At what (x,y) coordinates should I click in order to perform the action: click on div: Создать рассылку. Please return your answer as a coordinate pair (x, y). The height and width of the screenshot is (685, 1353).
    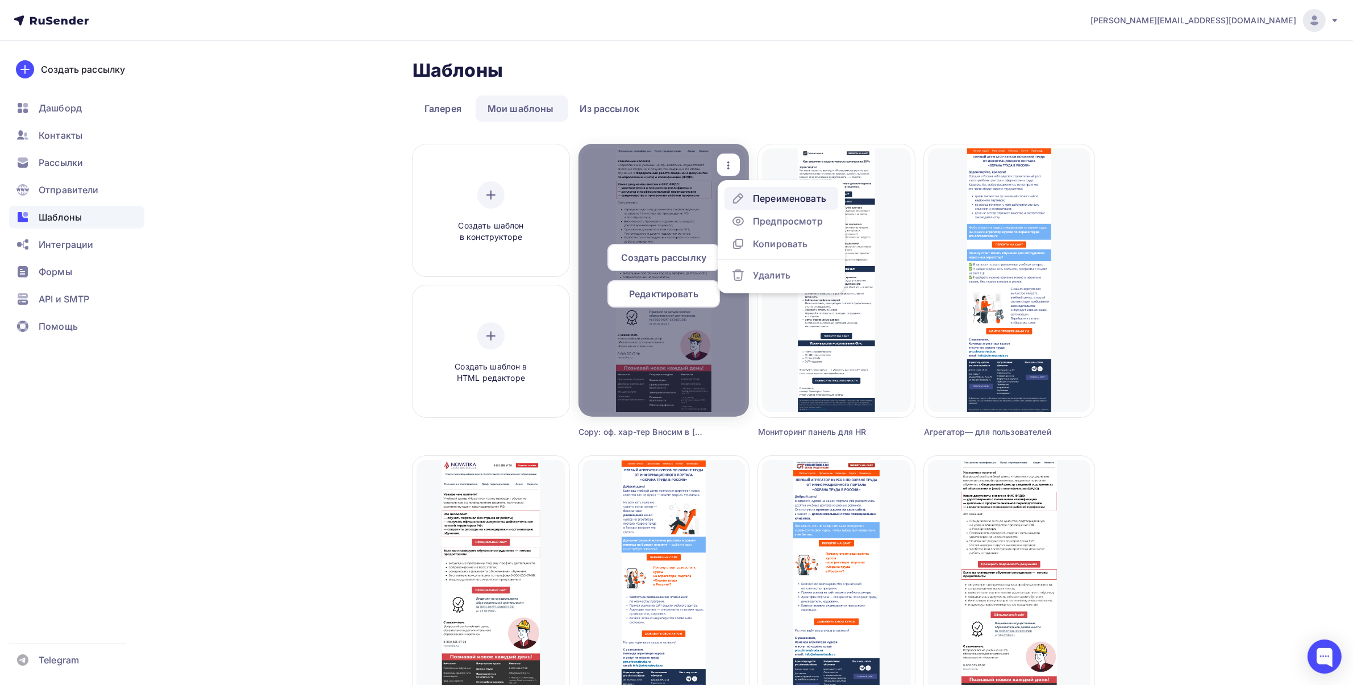
    Looking at the image, I should click on (83, 69).